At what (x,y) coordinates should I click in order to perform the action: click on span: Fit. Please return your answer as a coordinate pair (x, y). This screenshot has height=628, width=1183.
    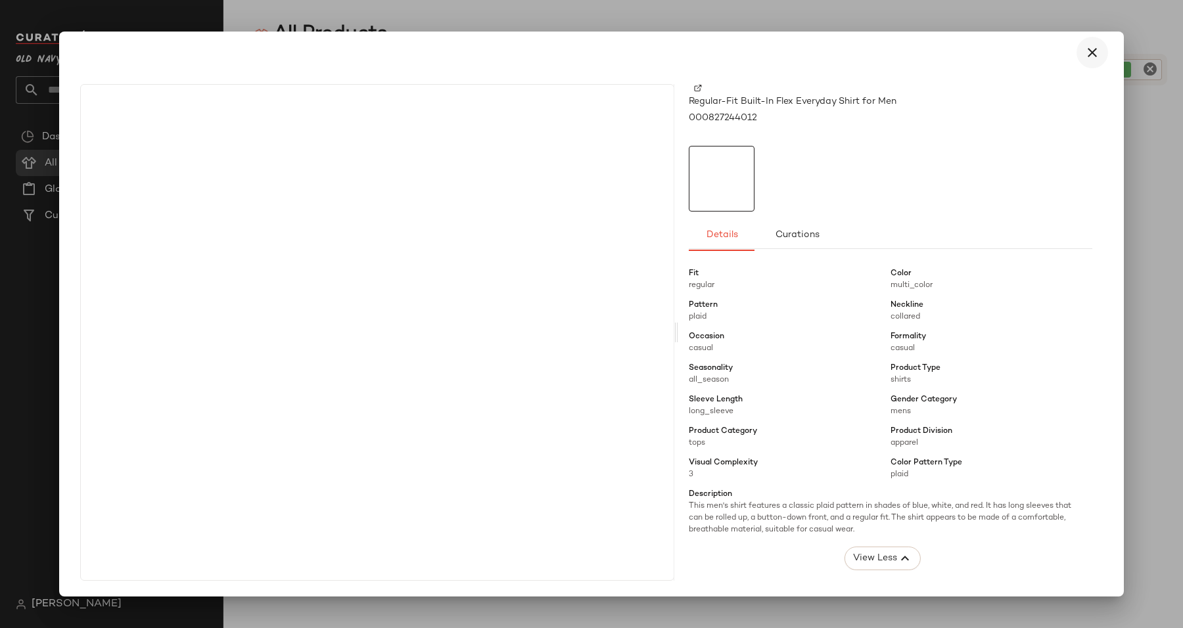
    Looking at the image, I should click on (693, 274).